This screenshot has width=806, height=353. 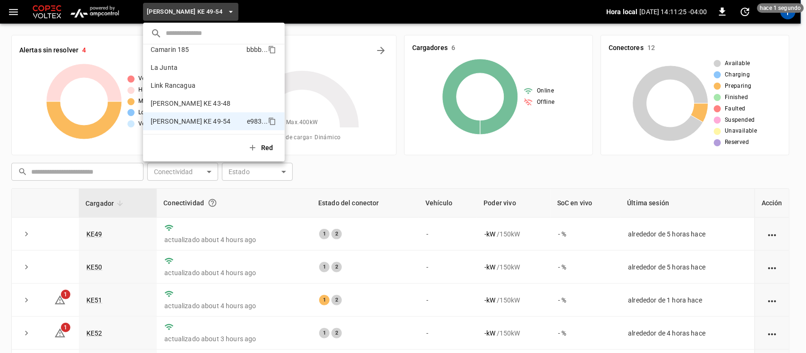 What do you see at coordinates (197, 85) in the screenshot?
I see `p: Link Rancagua` at bounding box center [197, 85].